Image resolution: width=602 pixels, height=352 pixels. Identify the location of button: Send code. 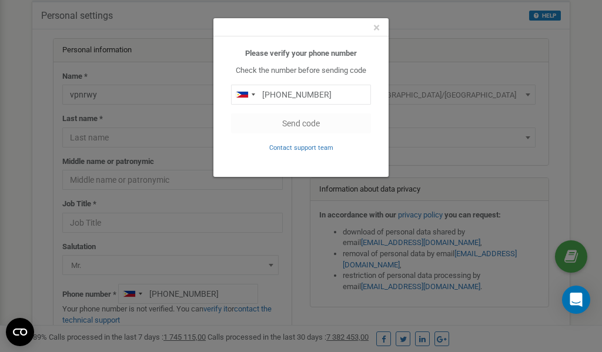
(301, 123).